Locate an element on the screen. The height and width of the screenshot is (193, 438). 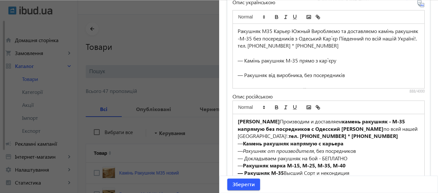
div: — Камінь ракушняк М-35 прямо з кар`єру is located at coordinates (328, 61).